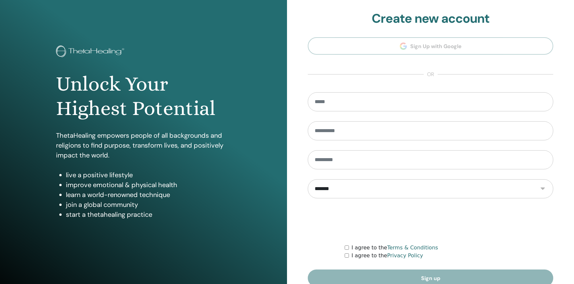  I want to click on a: Terms & Conditions, so click(413, 248).